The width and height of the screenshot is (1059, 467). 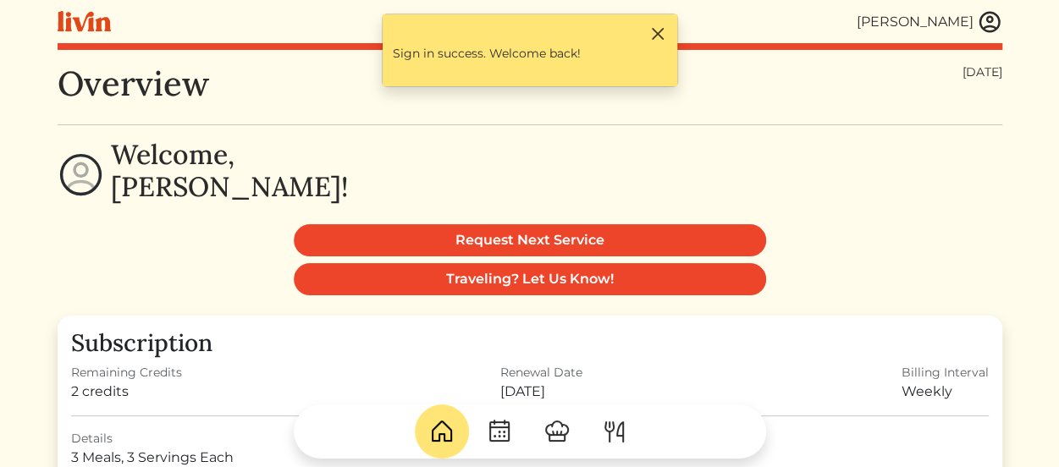 I want to click on img: CalendarDots-5bcf9d9080389f2a281d69619e1c85352834be518fbc73d9501aef674afc0d57.svg, so click(x=500, y=432).